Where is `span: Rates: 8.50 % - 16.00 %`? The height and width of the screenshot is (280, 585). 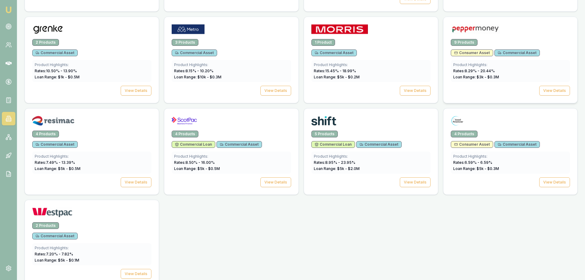
span: Rates: 8.50 % - 16.00 % is located at coordinates (194, 162).